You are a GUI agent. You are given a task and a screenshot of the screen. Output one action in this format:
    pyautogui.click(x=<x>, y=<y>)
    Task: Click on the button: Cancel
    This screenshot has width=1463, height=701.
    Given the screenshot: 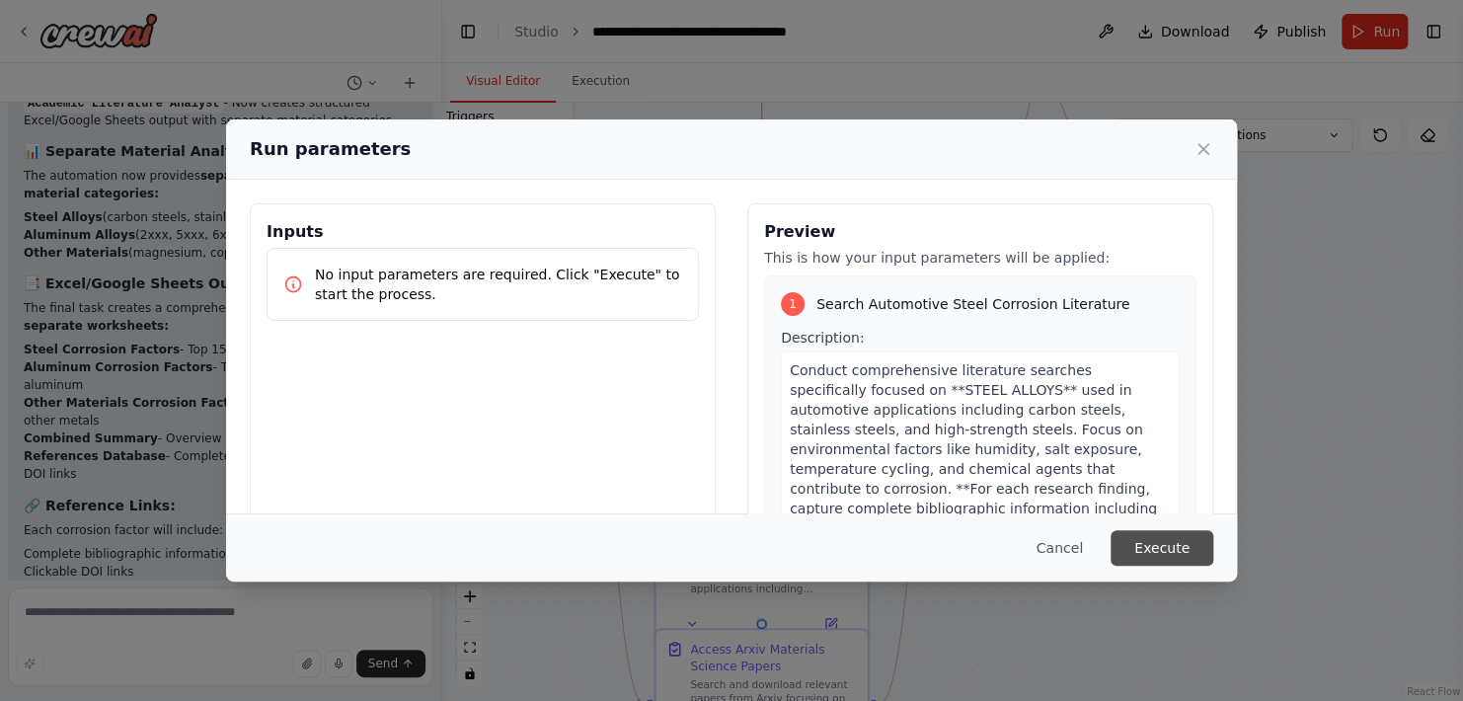 What is the action you would take?
    pyautogui.click(x=1059, y=548)
    